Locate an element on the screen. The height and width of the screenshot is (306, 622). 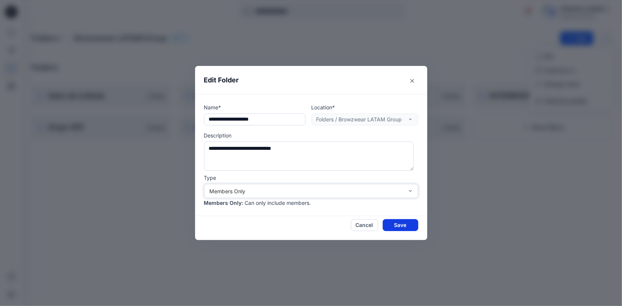
button: Save is located at coordinates (400, 225).